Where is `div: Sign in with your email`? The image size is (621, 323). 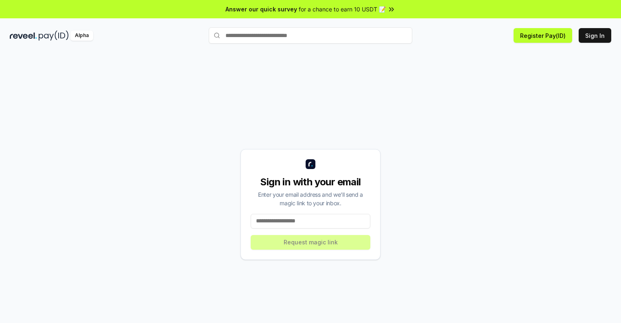
div: Sign in with your email is located at coordinates (311, 182).